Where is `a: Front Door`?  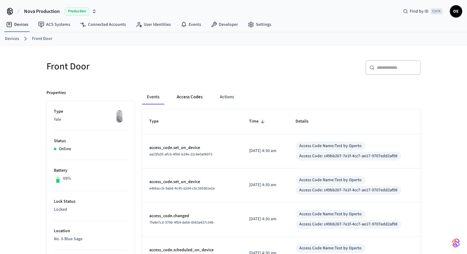 a: Front Door is located at coordinates (42, 39).